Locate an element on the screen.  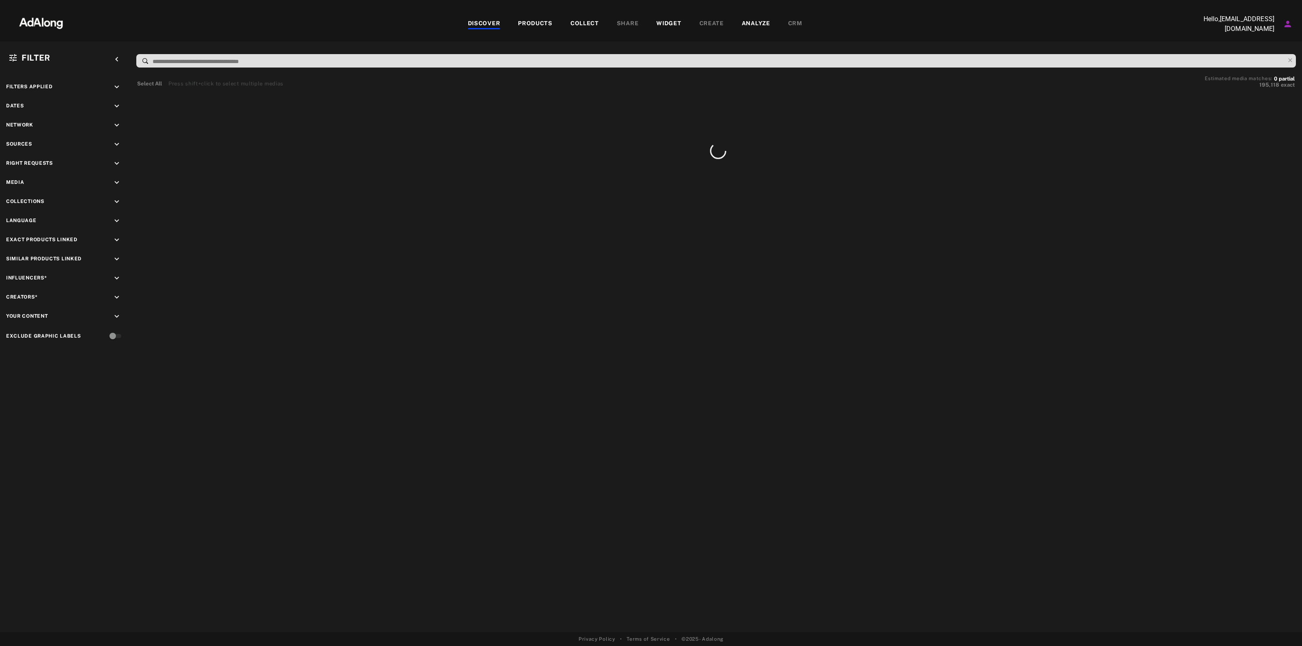
span: Network is located at coordinates (20, 125).